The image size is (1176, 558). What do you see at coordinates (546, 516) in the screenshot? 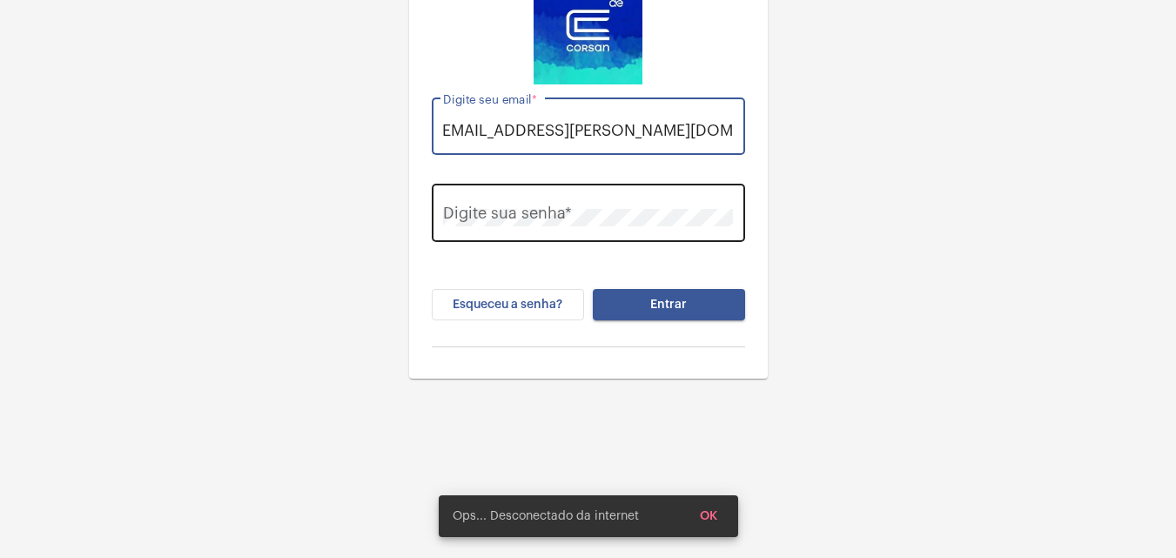
I see `span: Ops... Desconectado da internet` at bounding box center [546, 516].